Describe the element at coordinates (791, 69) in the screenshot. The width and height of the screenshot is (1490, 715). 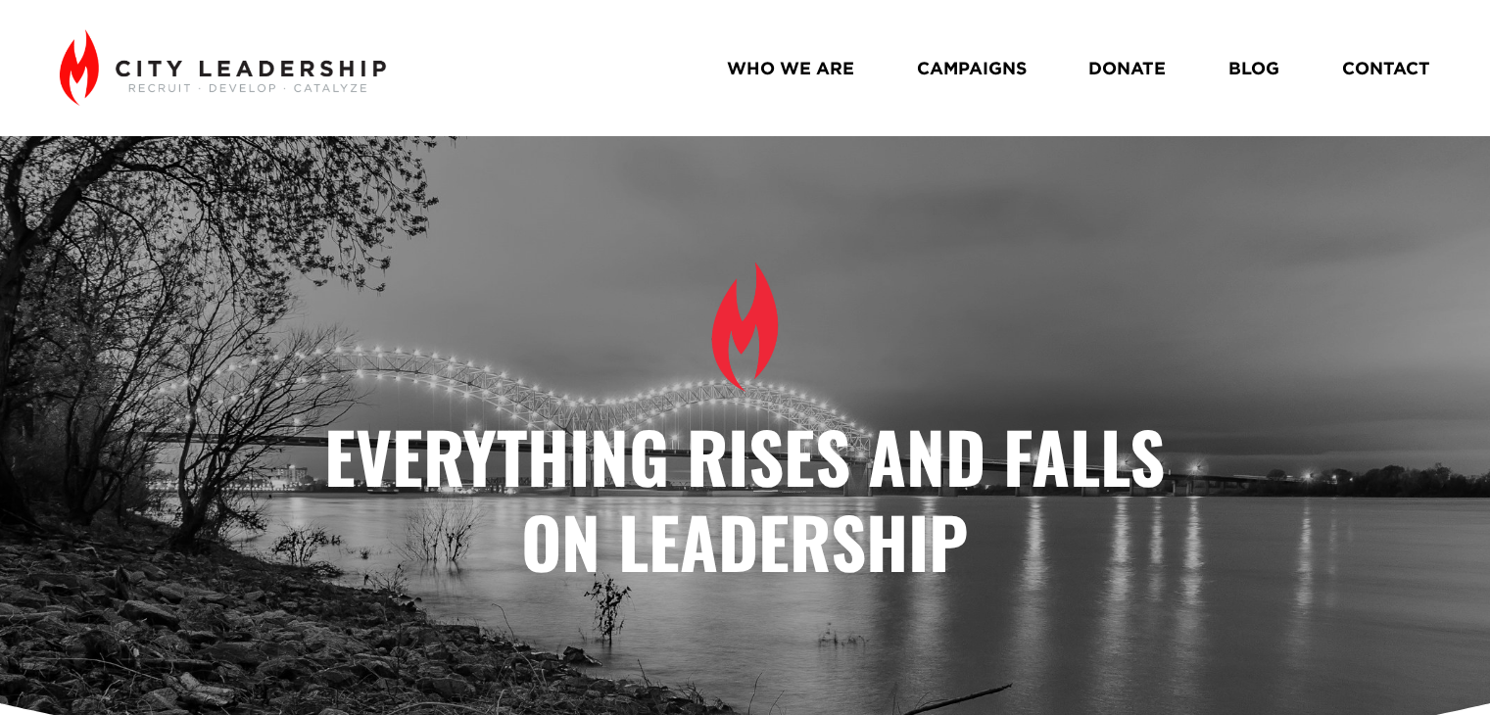
I see `a: WHO WE ARE` at that location.